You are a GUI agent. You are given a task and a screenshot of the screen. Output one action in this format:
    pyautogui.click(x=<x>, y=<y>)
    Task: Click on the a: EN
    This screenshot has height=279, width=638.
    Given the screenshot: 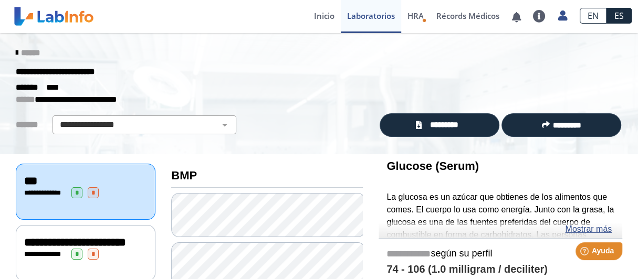 What is the action you would take?
    pyautogui.click(x=593, y=16)
    